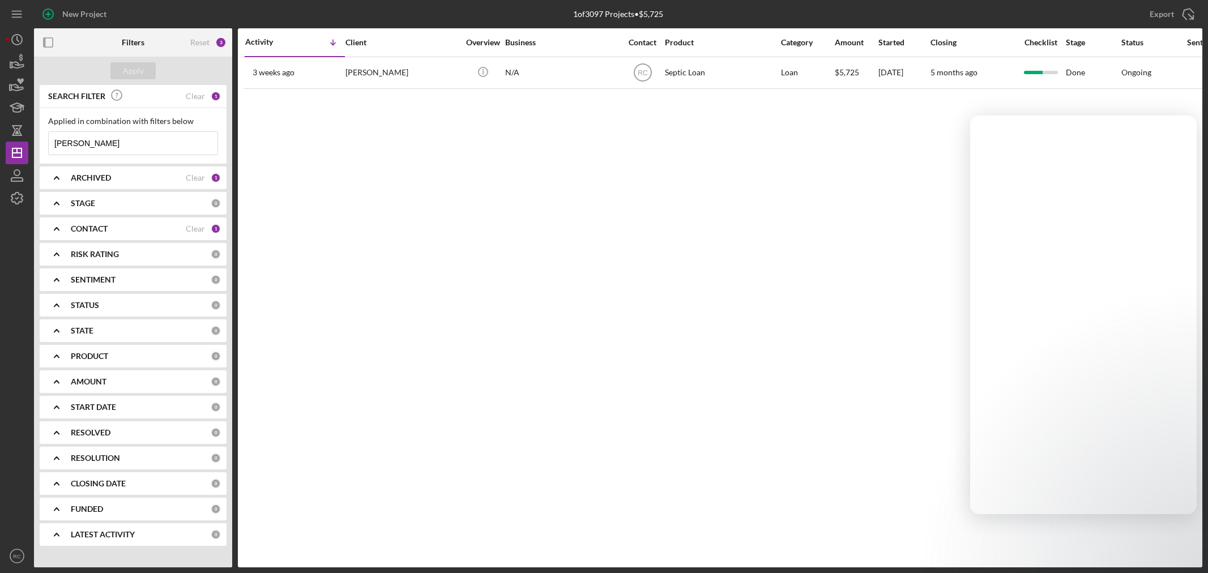 The height and width of the screenshot is (573, 1208). What do you see at coordinates (102, 534) in the screenshot?
I see `b: LATEST ACTIVITY` at bounding box center [102, 534].